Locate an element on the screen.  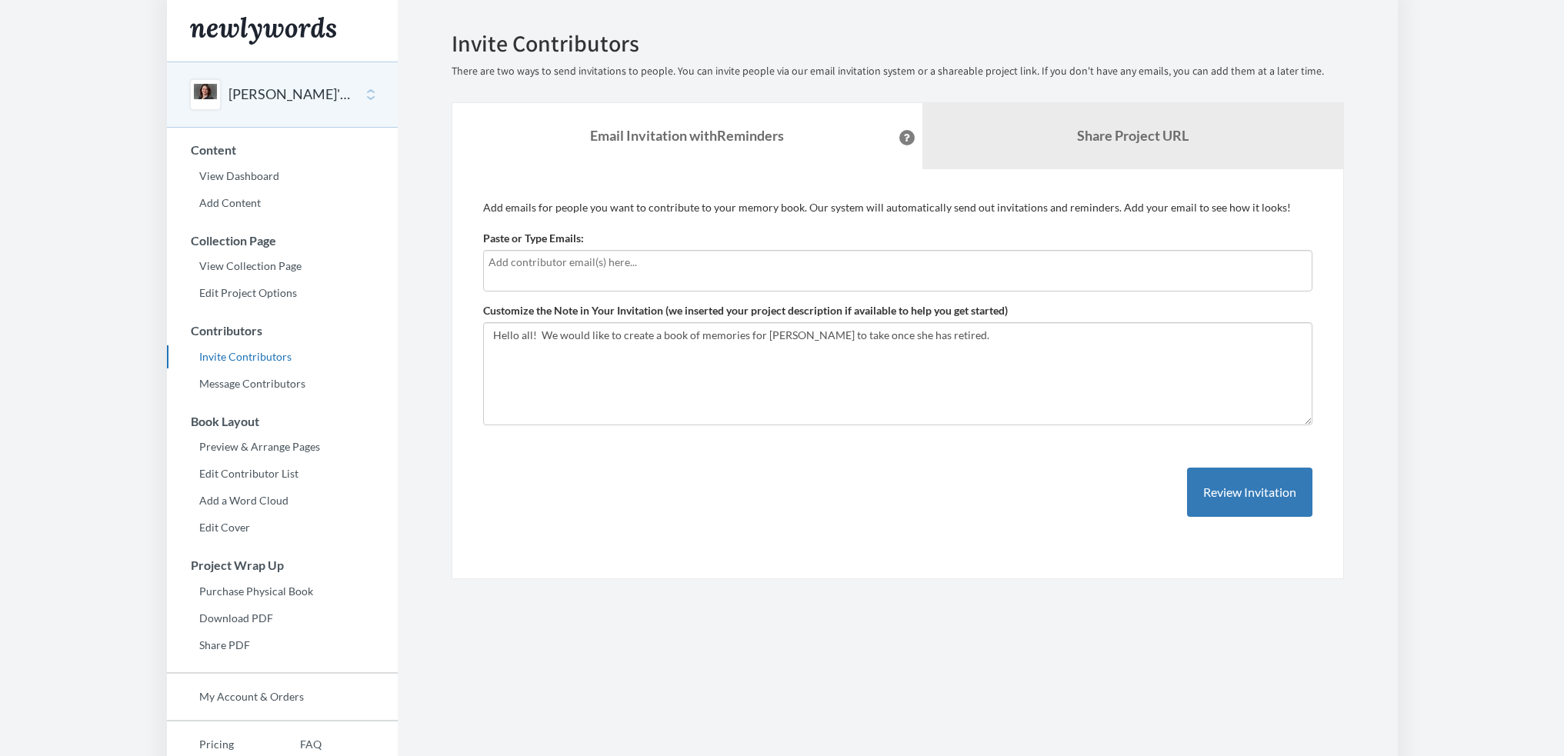
a: Add Content is located at coordinates (282, 203).